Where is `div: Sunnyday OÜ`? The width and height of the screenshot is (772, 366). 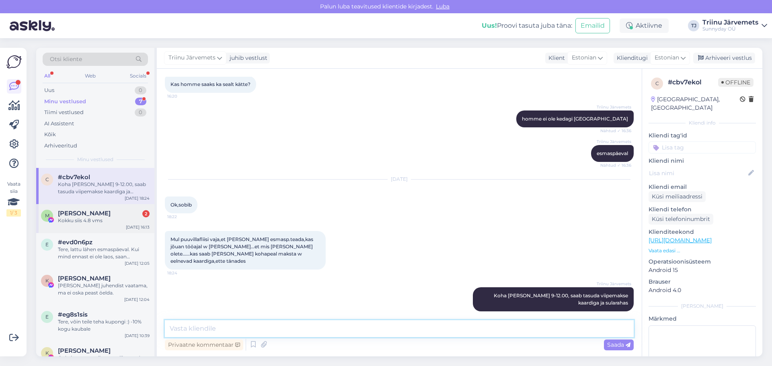
div: Sunnyday OÜ is located at coordinates (731, 29).